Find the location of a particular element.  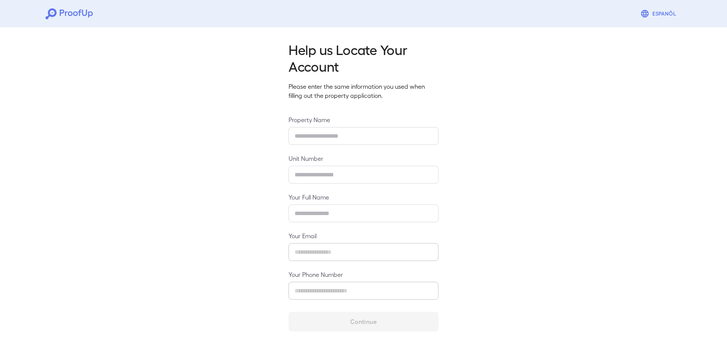

p: Please enter the same information you used when filling out the property application. is located at coordinates (364, 91).